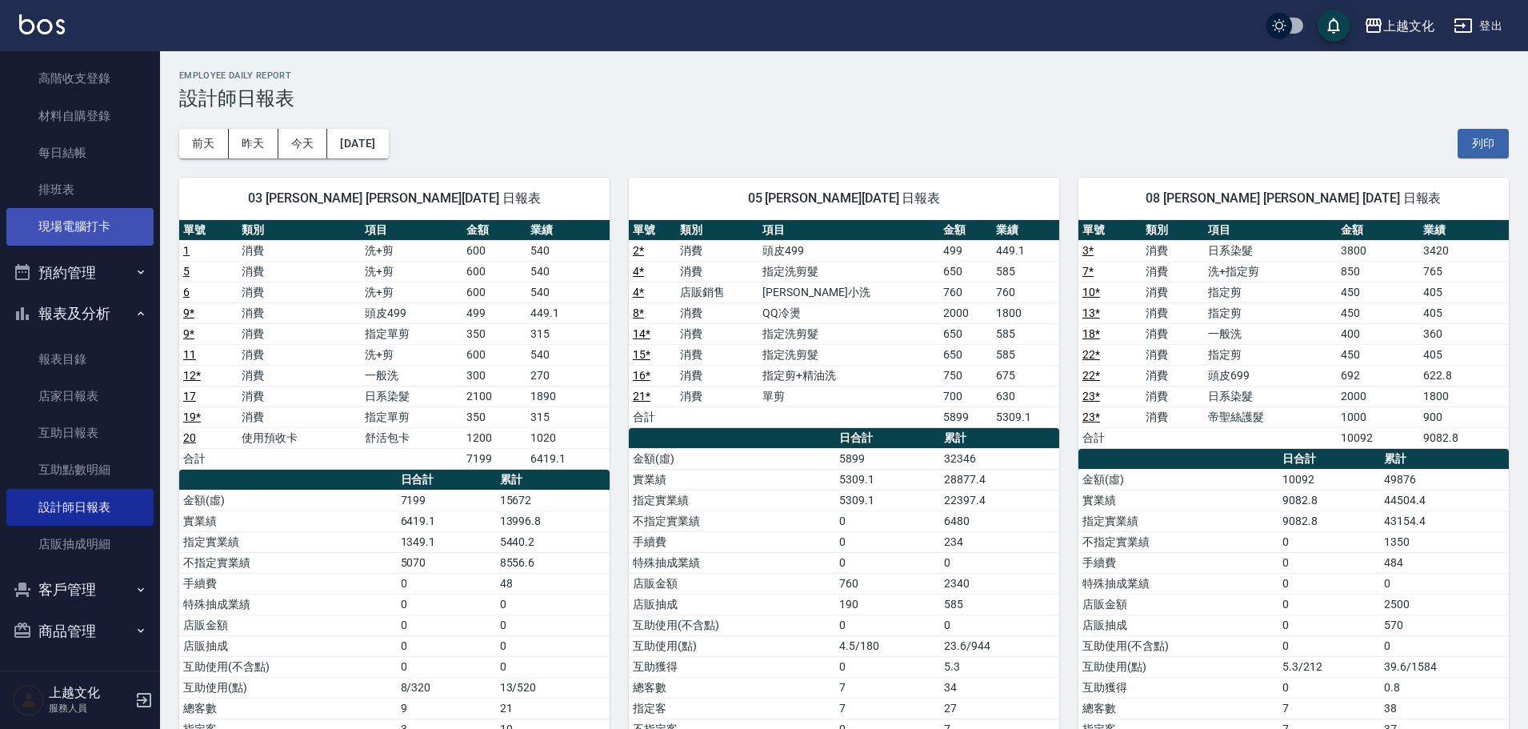 This screenshot has height=729, width=1528. I want to click on button: 昨天, so click(254, 143).